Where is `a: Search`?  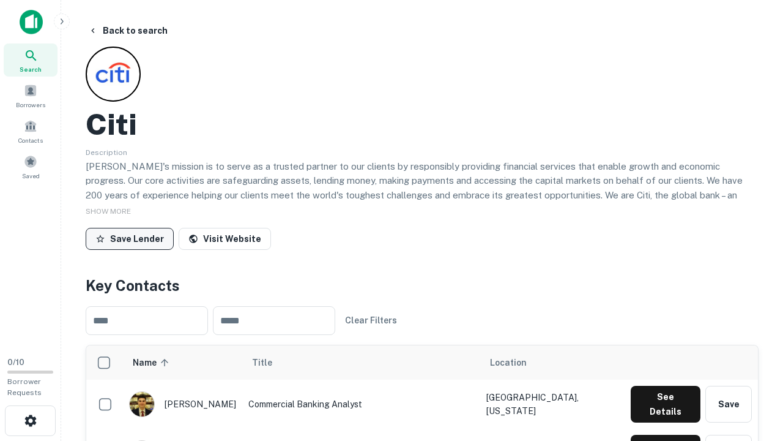
a: Search is located at coordinates (31, 60).